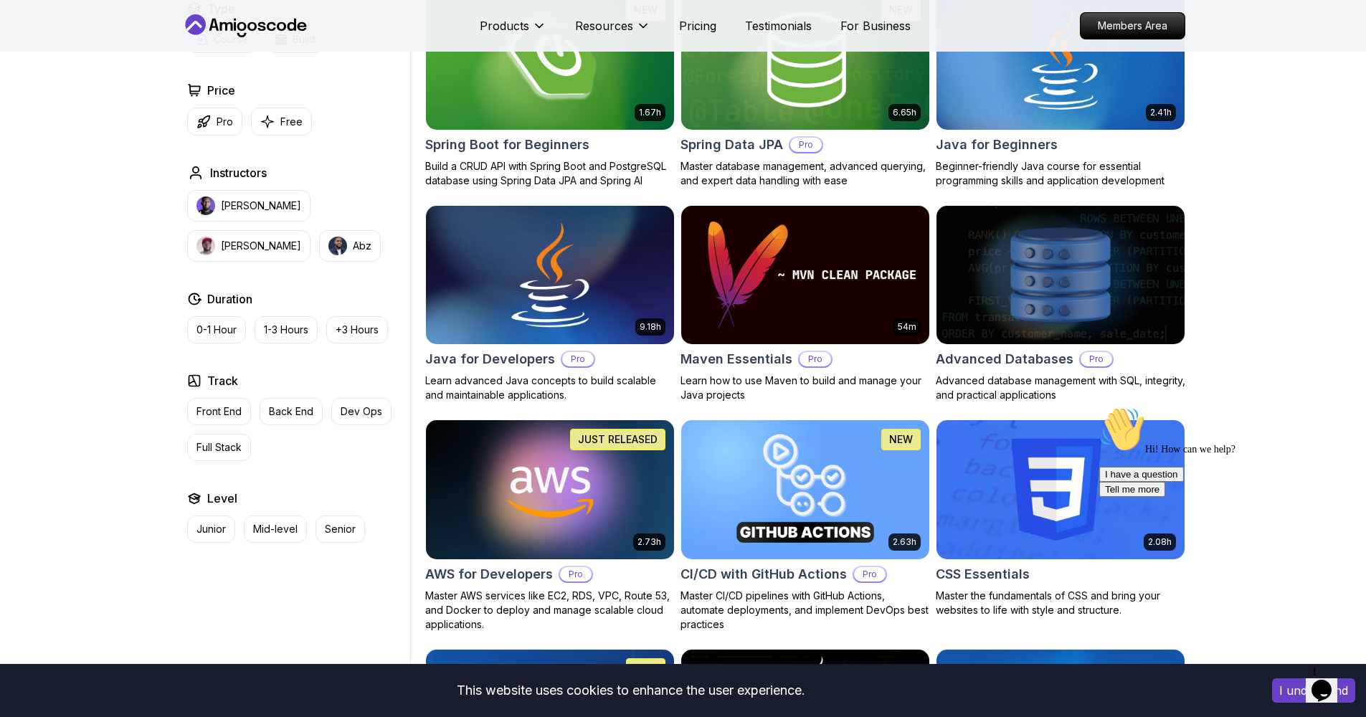 The width and height of the screenshot is (1366, 717). What do you see at coordinates (219, 448) in the screenshot?
I see `p: Full Stack` at bounding box center [219, 448].